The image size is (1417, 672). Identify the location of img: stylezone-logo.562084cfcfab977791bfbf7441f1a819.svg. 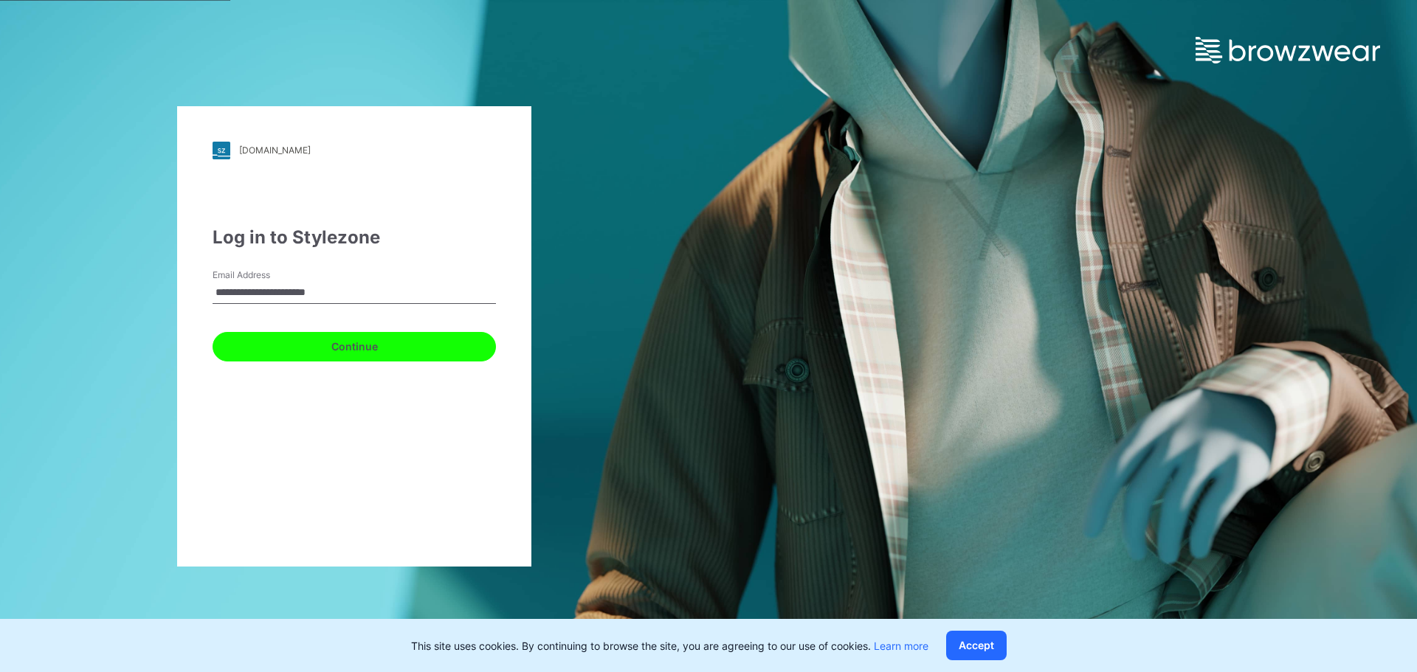
(221, 151).